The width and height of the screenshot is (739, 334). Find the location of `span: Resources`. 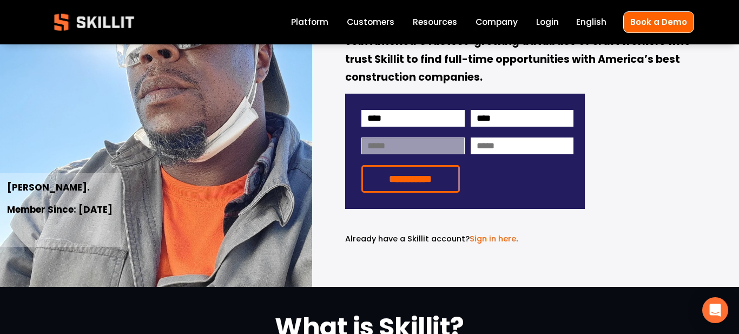

span: Resources is located at coordinates (435, 22).